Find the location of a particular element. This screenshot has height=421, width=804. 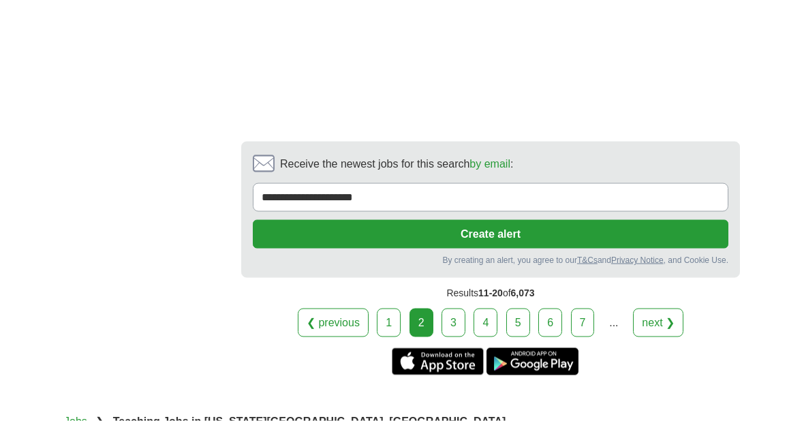

a: 5 is located at coordinates (518, 323).